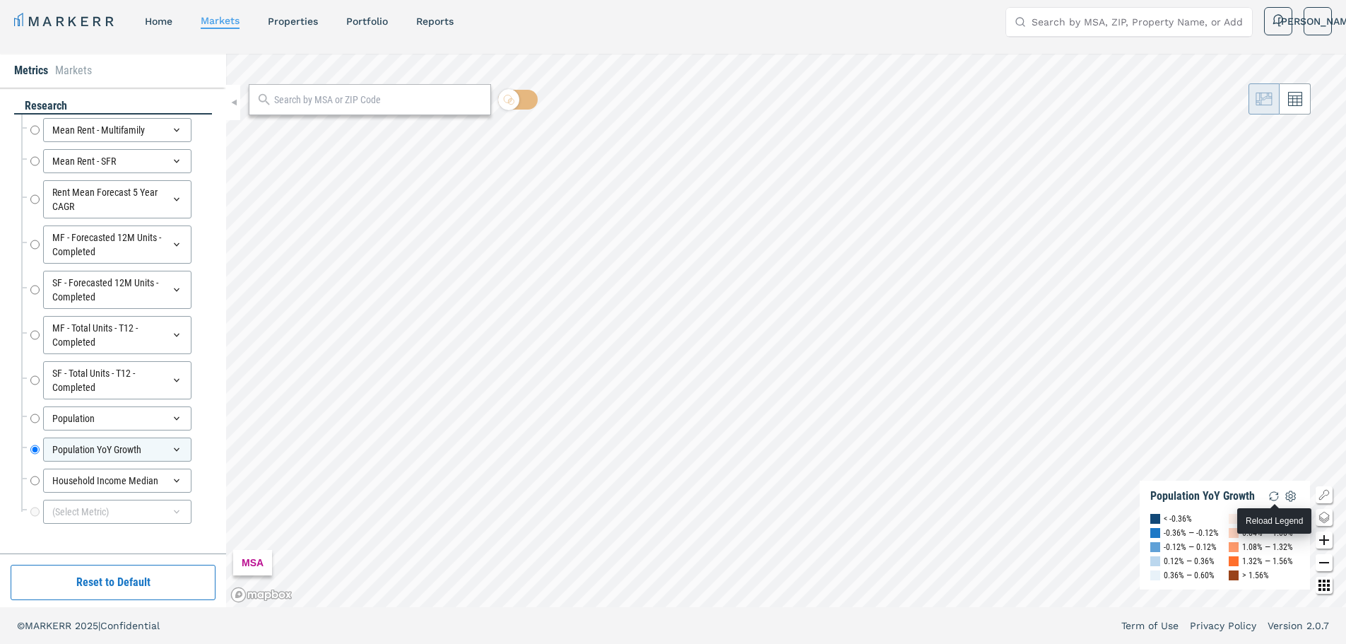 This screenshot has height=644, width=1346. Describe the element at coordinates (117, 245) in the screenshot. I see `div: MF - Forecasted 12M Units - Completed` at that location.